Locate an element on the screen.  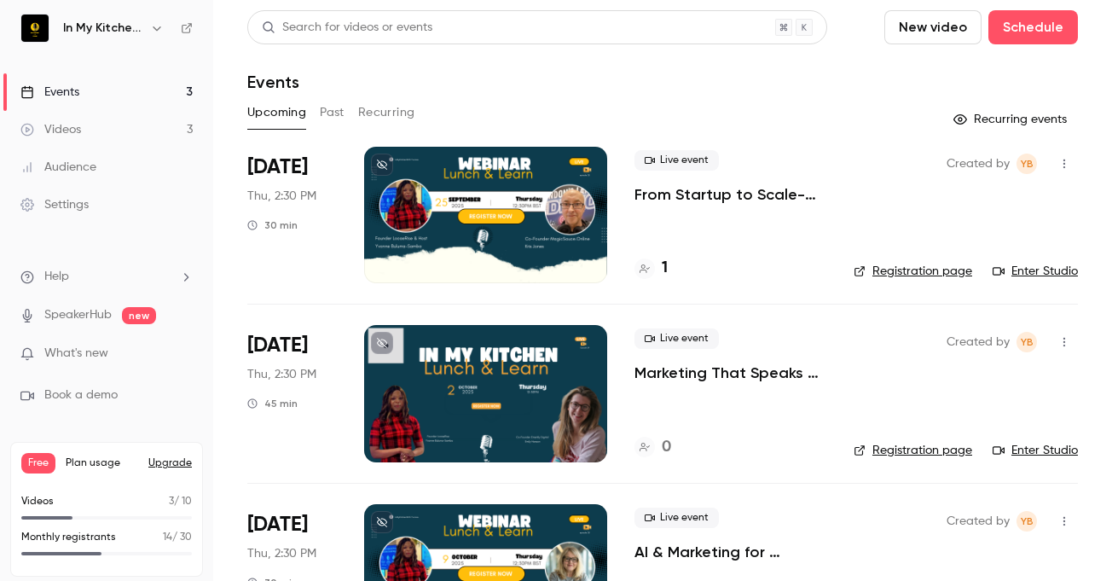
span: Book a demo is located at coordinates (81, 395).